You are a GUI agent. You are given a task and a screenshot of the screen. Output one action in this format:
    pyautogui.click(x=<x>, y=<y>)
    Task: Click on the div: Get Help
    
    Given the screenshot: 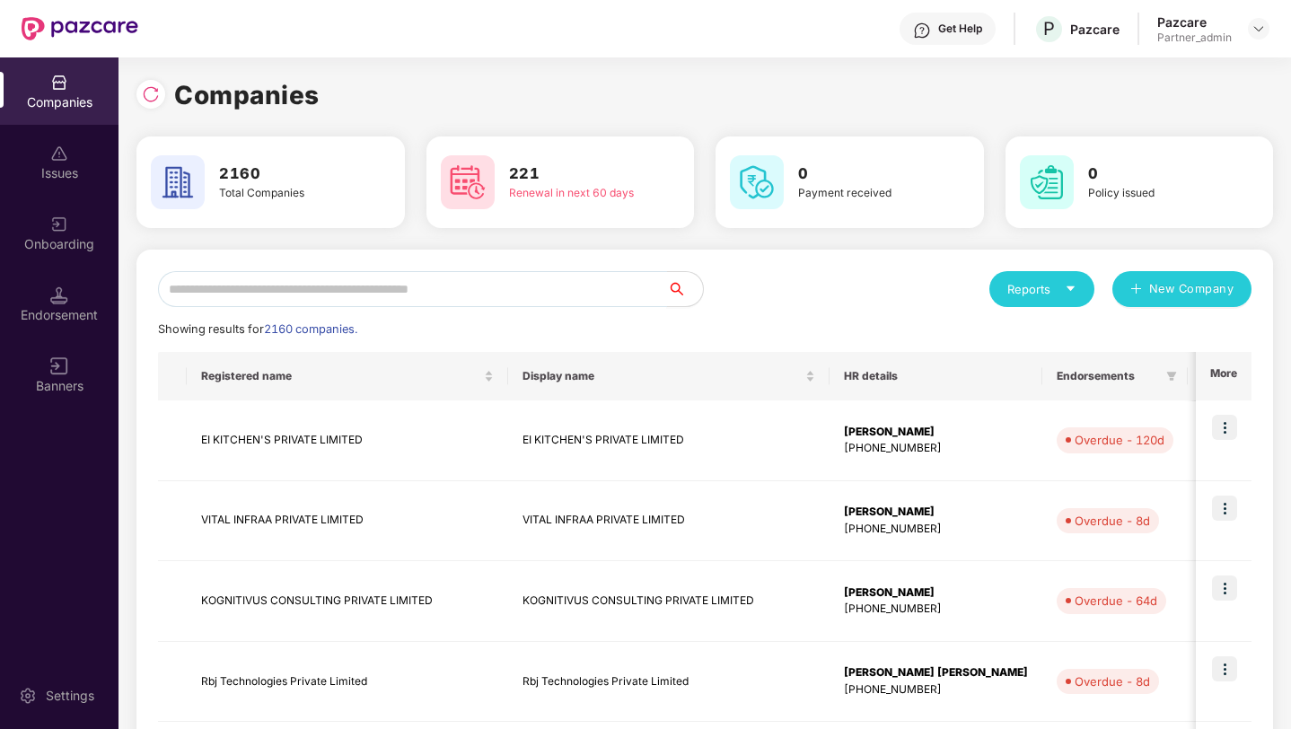 What is the action you would take?
    pyautogui.click(x=960, y=29)
    